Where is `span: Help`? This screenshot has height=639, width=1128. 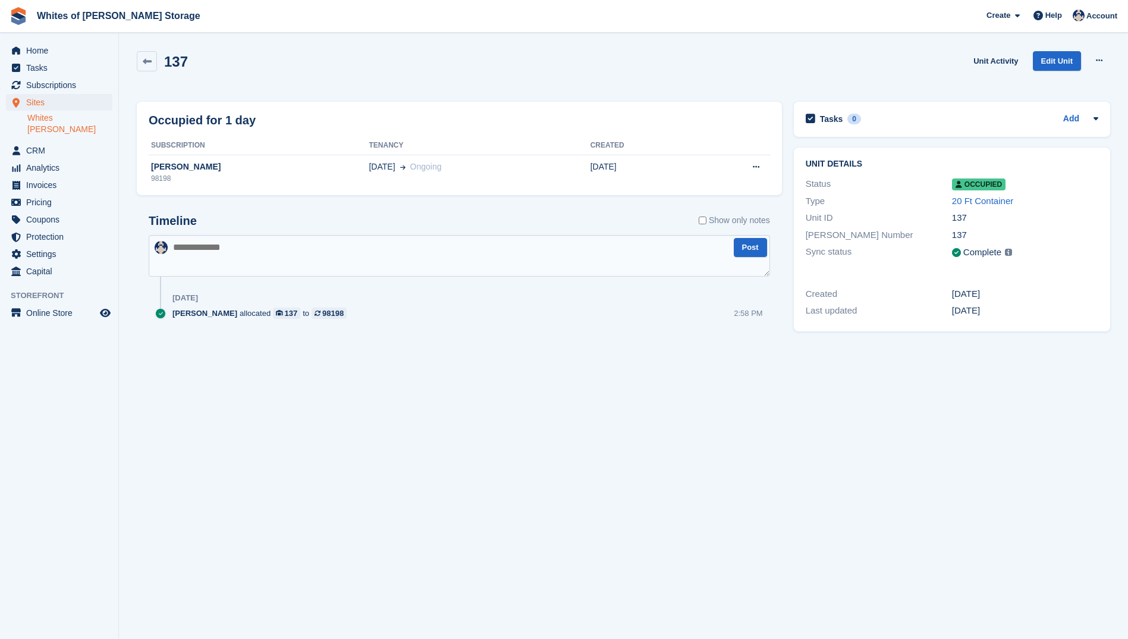 span: Help is located at coordinates (1054, 15).